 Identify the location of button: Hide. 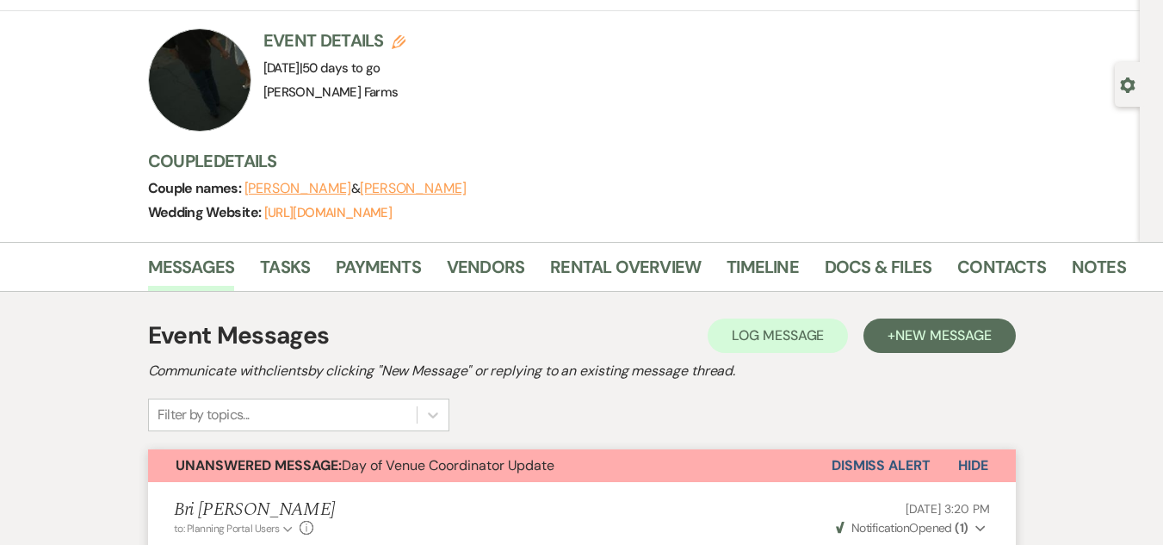
(973, 466).